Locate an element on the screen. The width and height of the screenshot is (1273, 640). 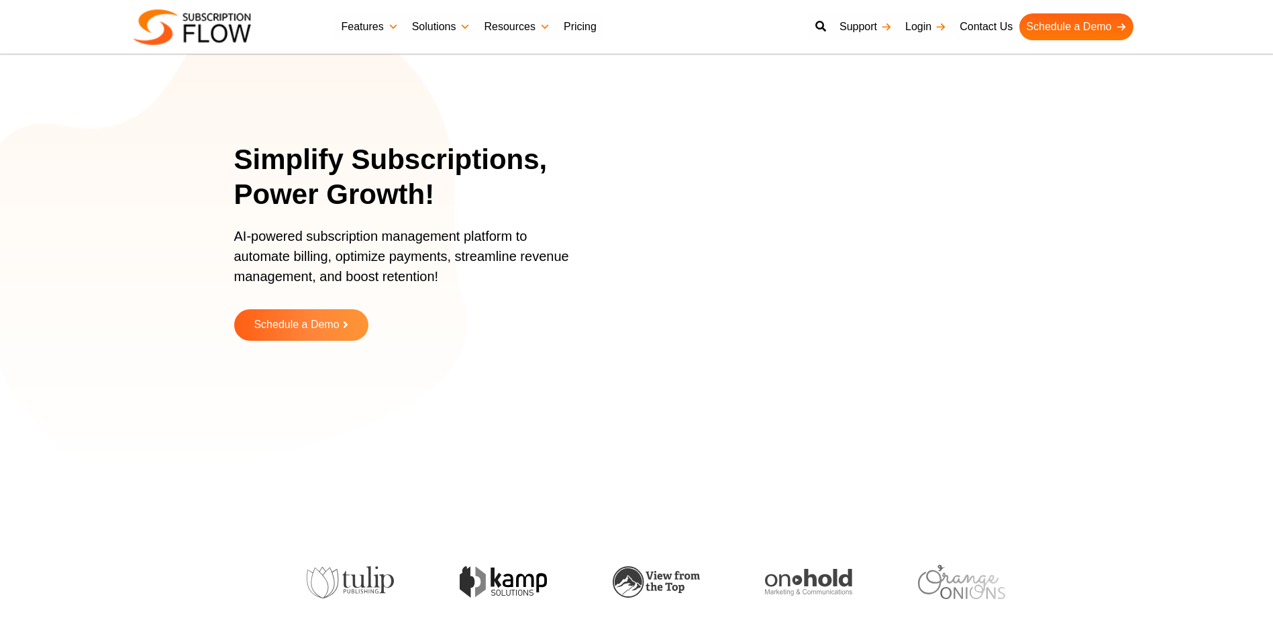
a: Resources is located at coordinates (517, 27).